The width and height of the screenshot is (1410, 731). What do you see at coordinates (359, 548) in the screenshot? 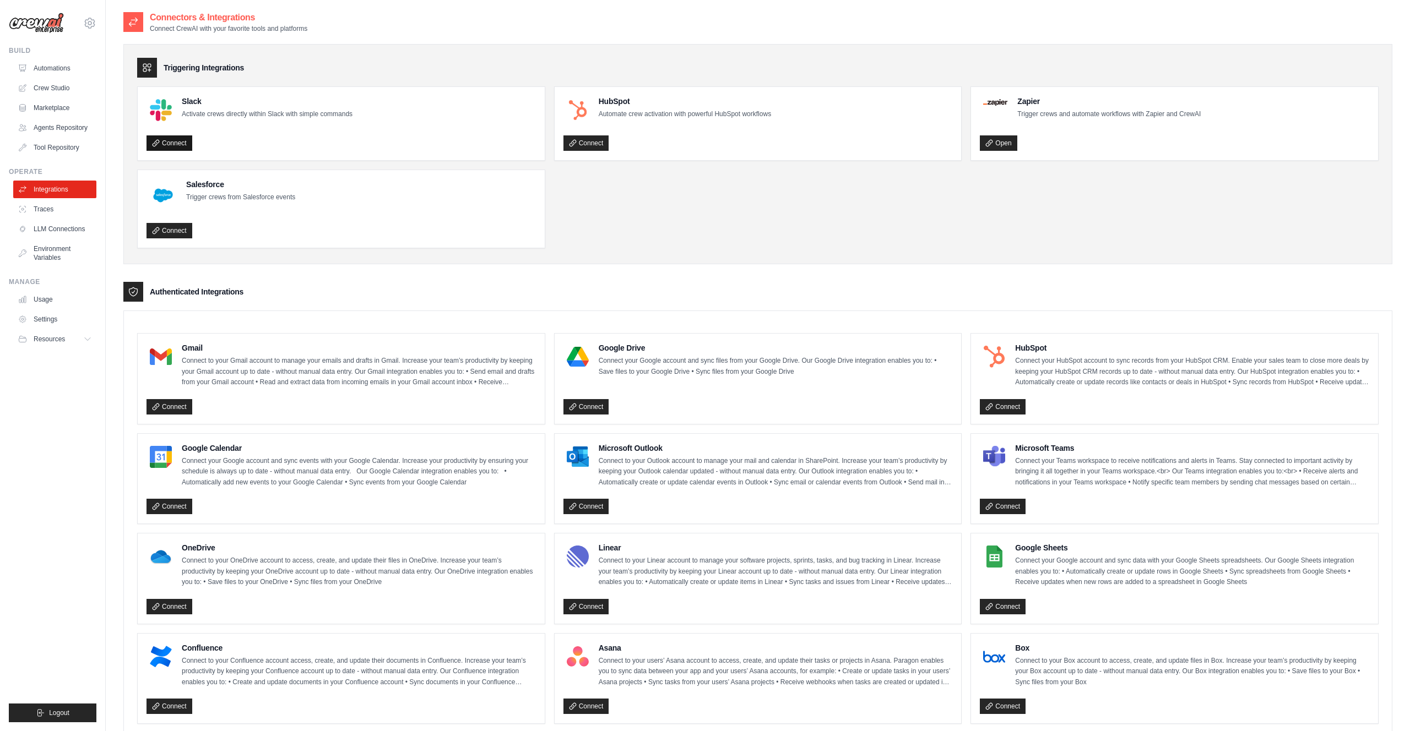
I see `h4: OneDrive` at bounding box center [359, 548].